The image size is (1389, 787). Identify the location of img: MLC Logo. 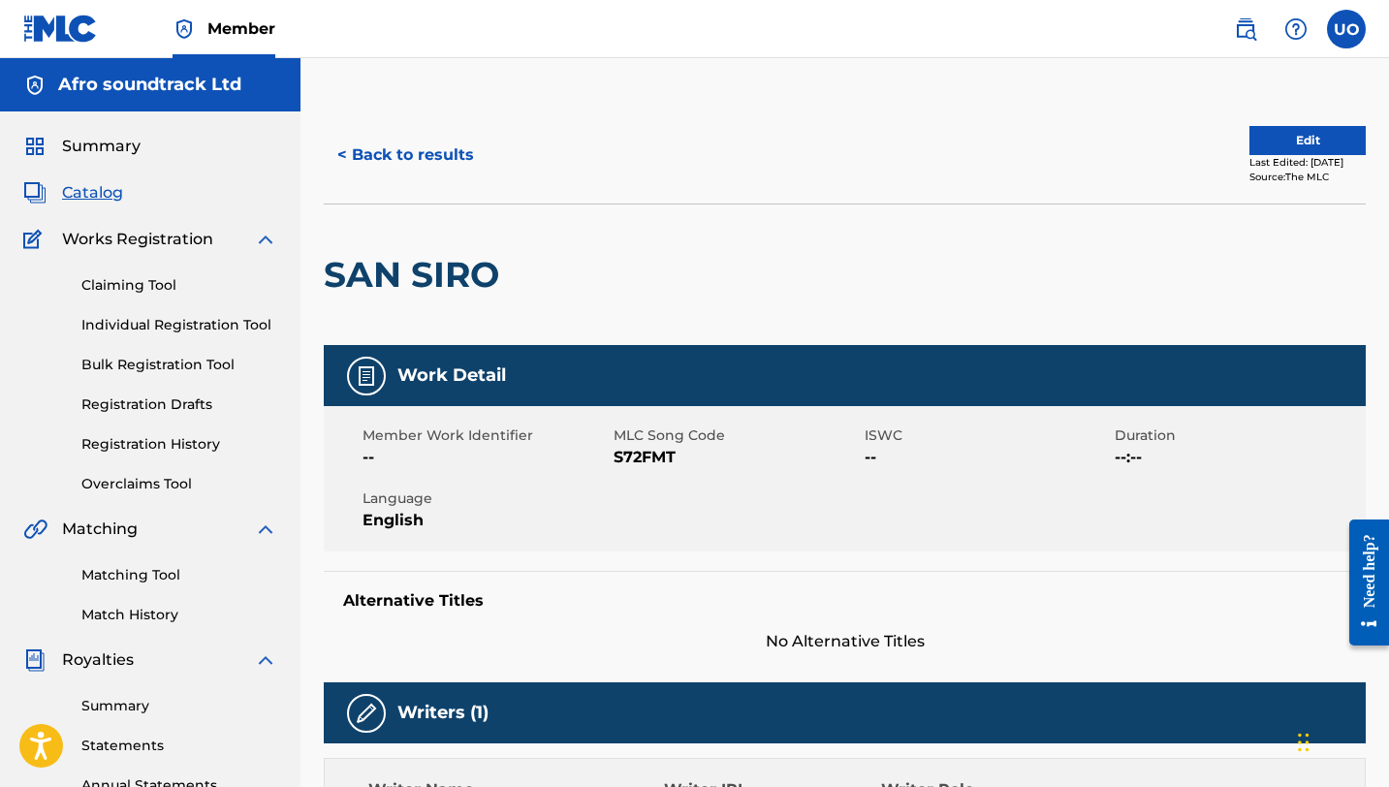
(60, 28).